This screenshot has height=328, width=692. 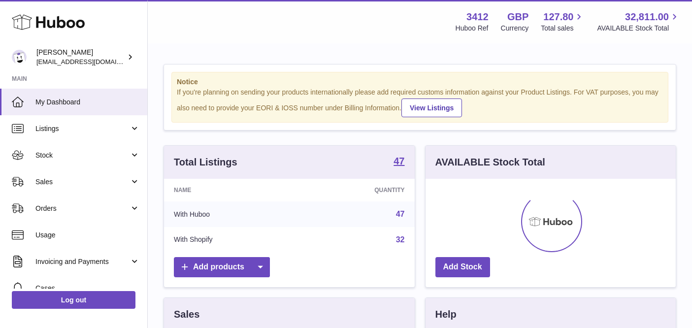 I want to click on a: 127.80 Total sales, so click(x=563, y=22).